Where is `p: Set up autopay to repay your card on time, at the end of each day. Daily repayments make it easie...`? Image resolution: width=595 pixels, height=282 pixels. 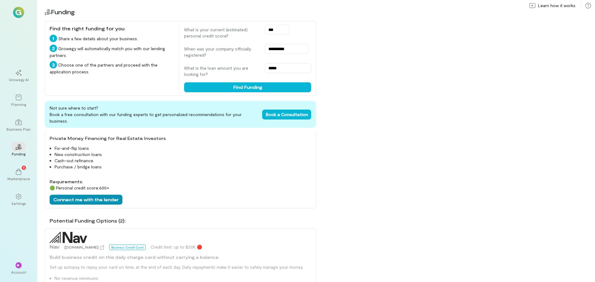
p: Set up autopay to repay your card on time, at the end of each day. Daily repayments make it easie... is located at coordinates (180, 267).